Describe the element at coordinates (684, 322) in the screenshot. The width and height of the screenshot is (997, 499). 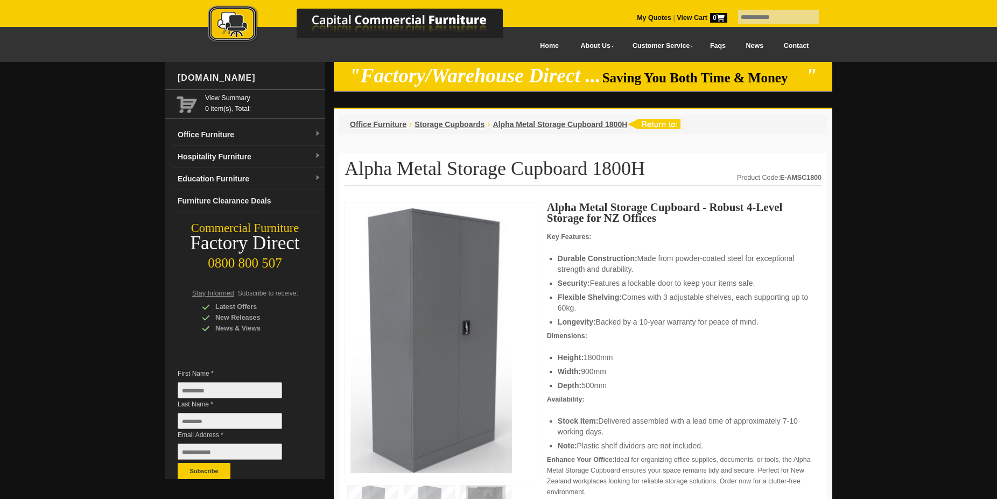
I see `li: Backed by a 10-year warranty for peace of mind.` at that location.